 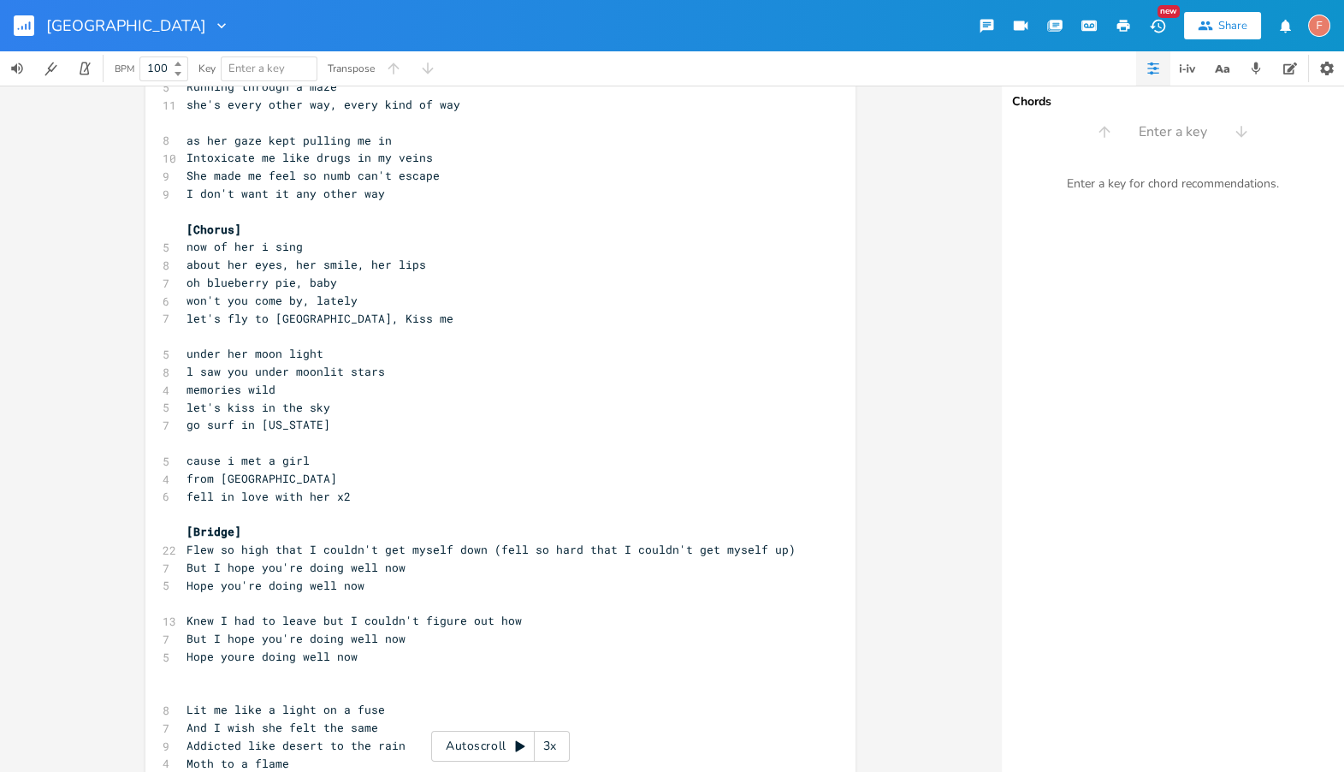 I want to click on span: she's every other way, every kind of way, so click(x=323, y=104).